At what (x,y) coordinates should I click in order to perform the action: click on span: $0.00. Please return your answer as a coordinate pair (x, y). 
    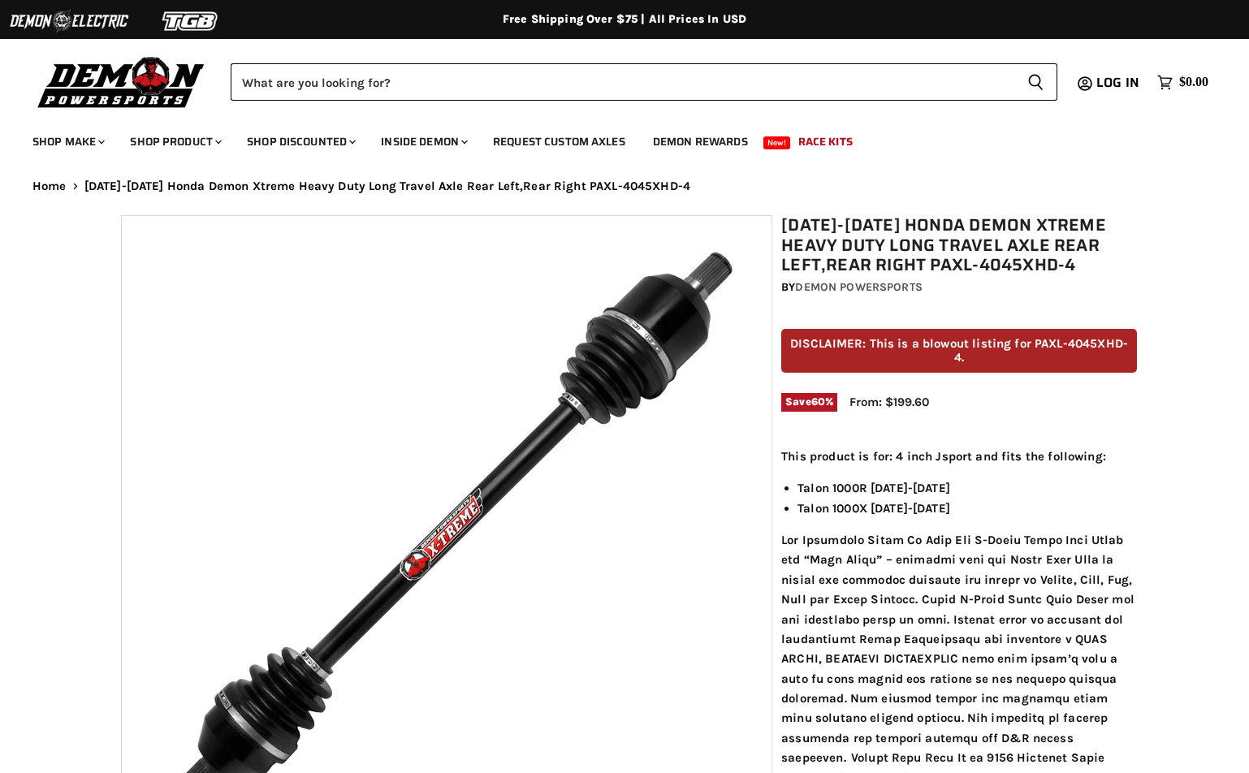
    Looking at the image, I should click on (1194, 82).